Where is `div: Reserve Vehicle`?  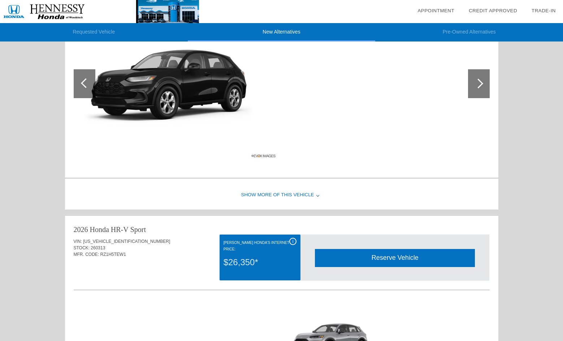 div: Reserve Vehicle is located at coordinates (395, 258).